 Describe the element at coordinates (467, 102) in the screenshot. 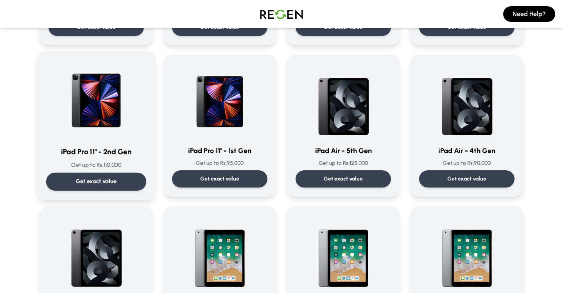

I see `img: iPad Air - 4th Generation (2020)` at that location.